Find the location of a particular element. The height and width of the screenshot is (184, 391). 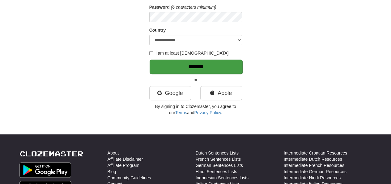

a: Intermediate Croatian Resources is located at coordinates (316, 153).